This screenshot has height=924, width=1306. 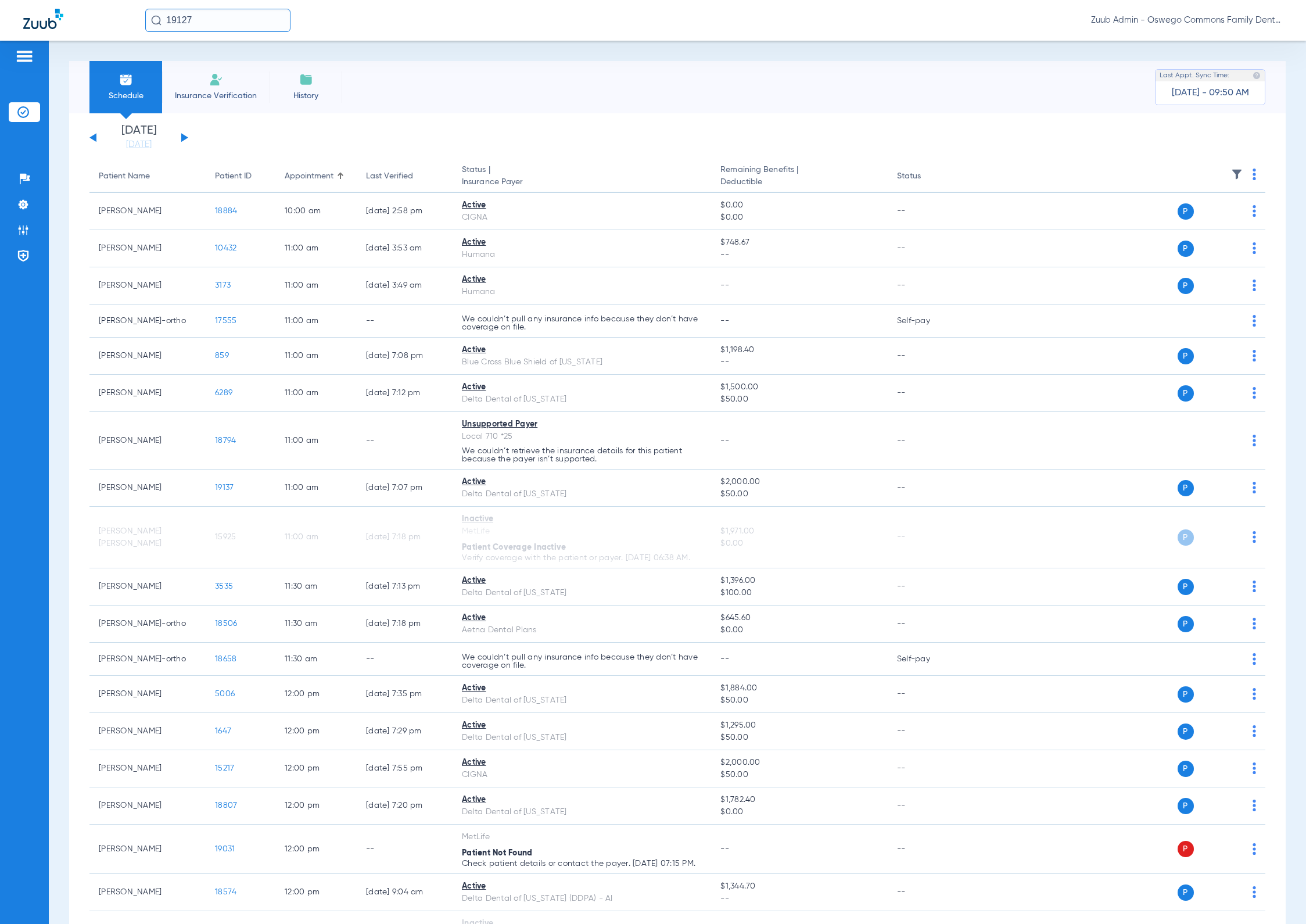 What do you see at coordinates (800, 592) in the screenshot?
I see `span: $100.00` at bounding box center [800, 592].